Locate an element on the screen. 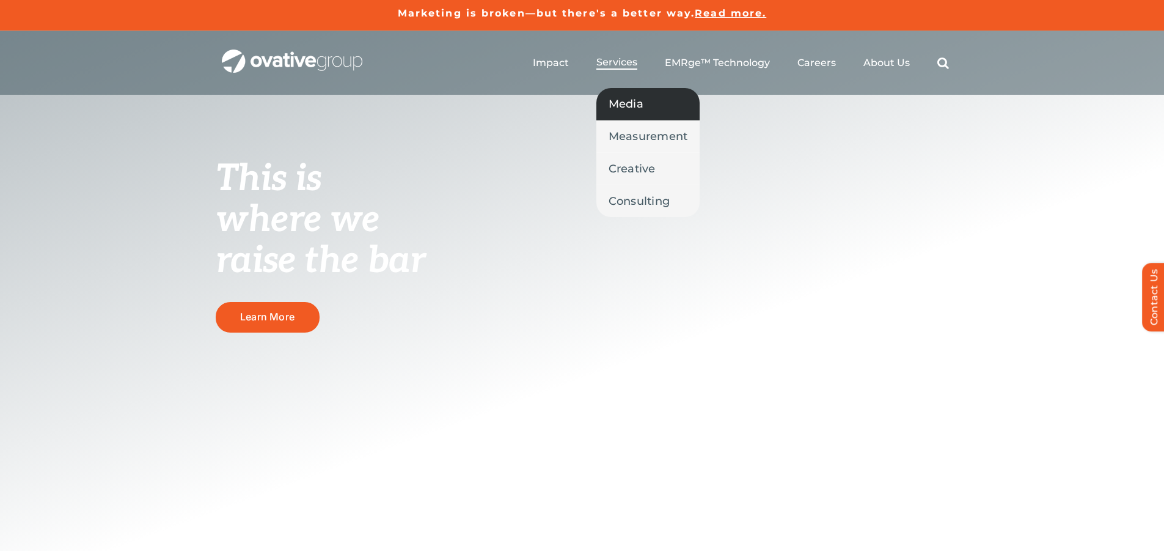  a: Search is located at coordinates (943, 63).